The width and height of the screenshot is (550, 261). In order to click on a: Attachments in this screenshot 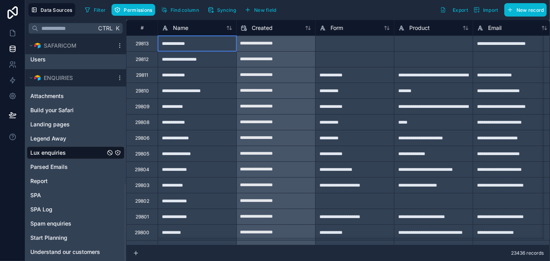, I will do `click(68, 96)`.